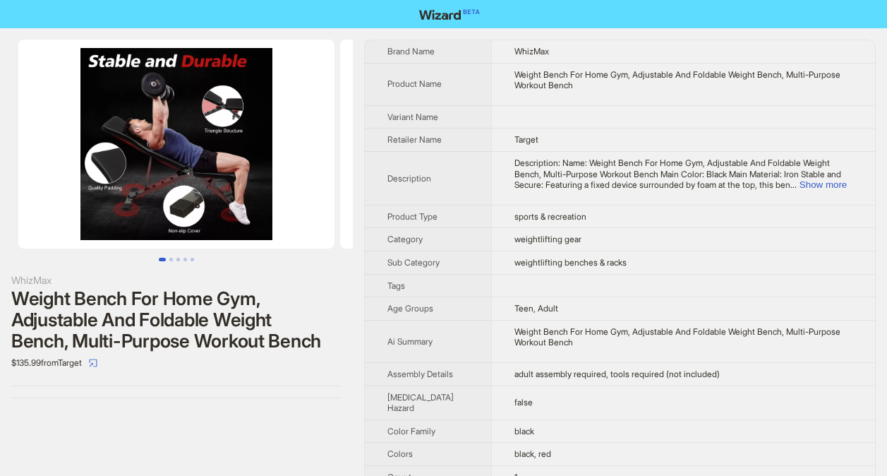 Image resolution: width=887 pixels, height=476 pixels. What do you see at coordinates (413, 262) in the screenshot?
I see `span: Sub Category` at bounding box center [413, 262].